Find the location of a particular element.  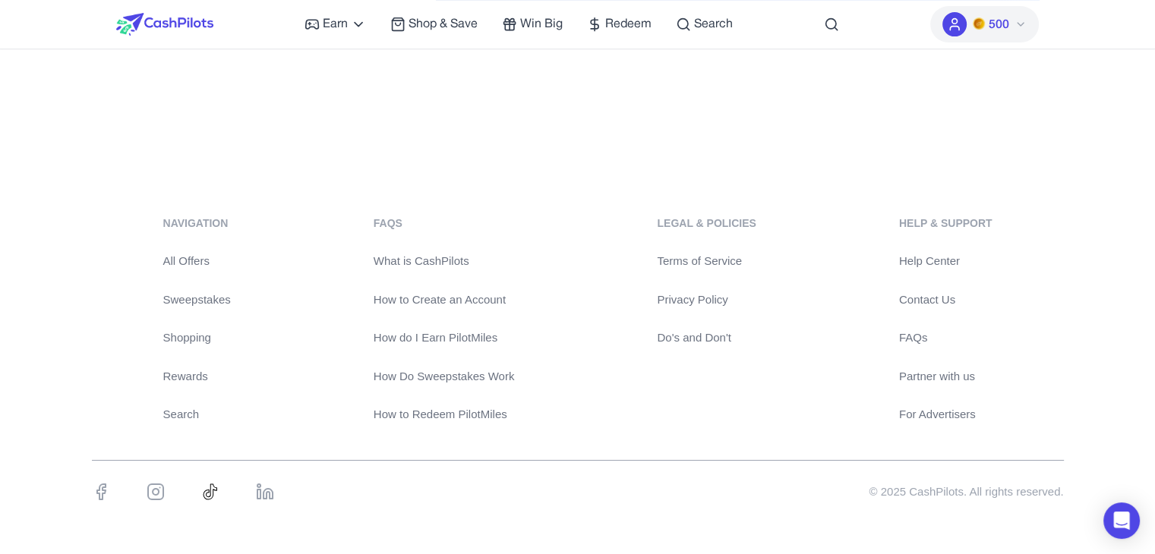

span: 500 is located at coordinates (998, 25).